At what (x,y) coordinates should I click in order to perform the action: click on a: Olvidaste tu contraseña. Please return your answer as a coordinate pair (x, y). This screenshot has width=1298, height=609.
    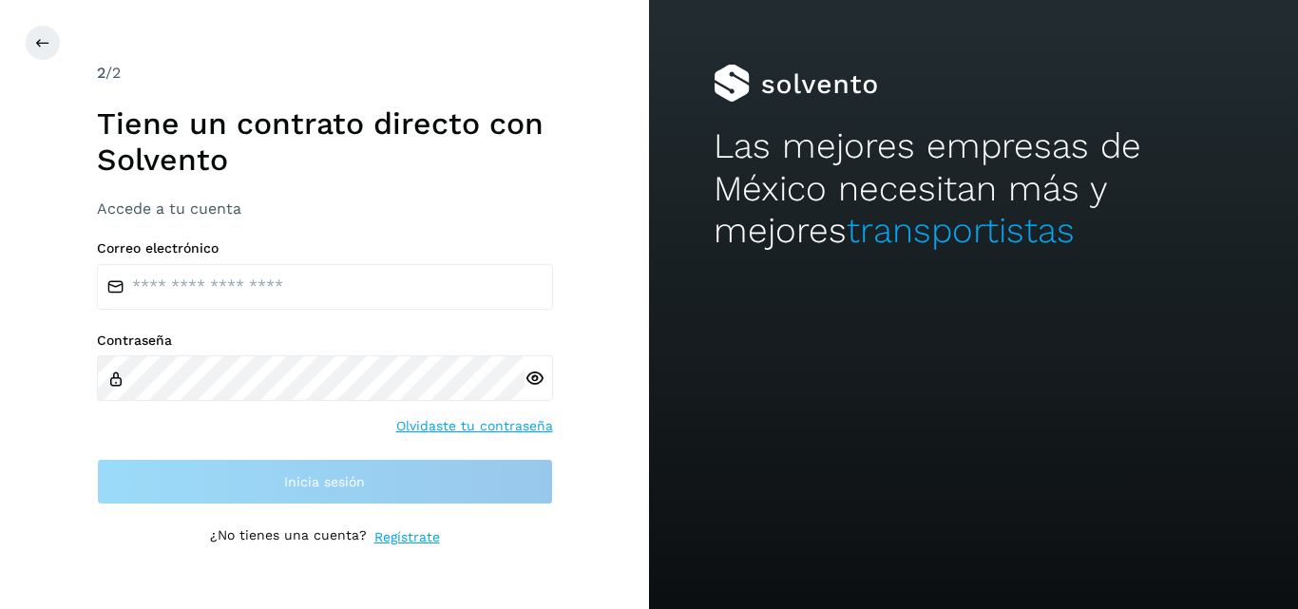
    Looking at the image, I should click on (474, 426).